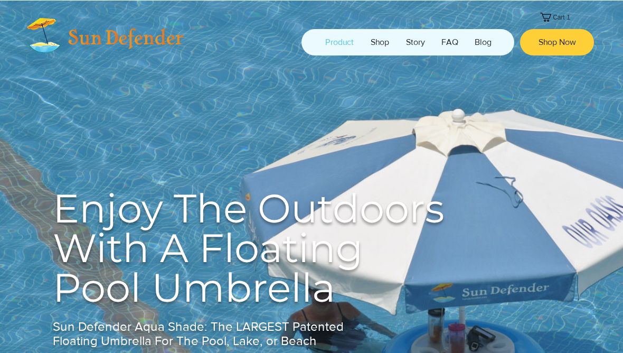 This screenshot has height=353, width=623. Describe the element at coordinates (416, 42) in the screenshot. I see `p: Story` at that location.